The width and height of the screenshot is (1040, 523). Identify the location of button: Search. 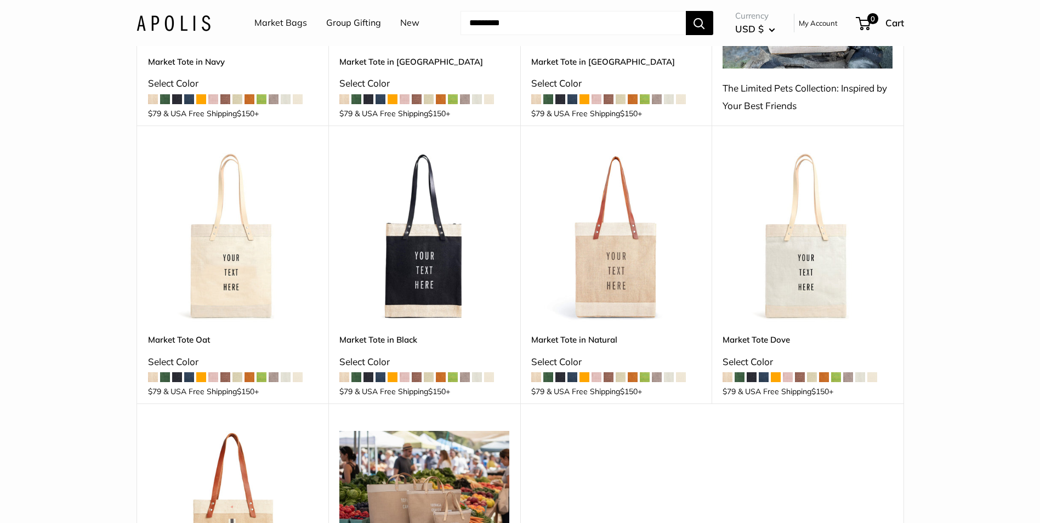
(699, 23).